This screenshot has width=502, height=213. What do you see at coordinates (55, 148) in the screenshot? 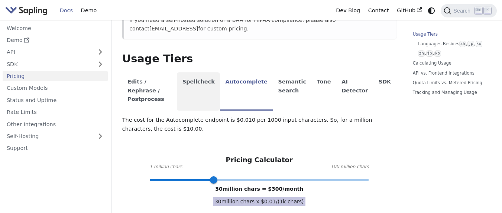
I see `a: Support` at bounding box center [55, 148].